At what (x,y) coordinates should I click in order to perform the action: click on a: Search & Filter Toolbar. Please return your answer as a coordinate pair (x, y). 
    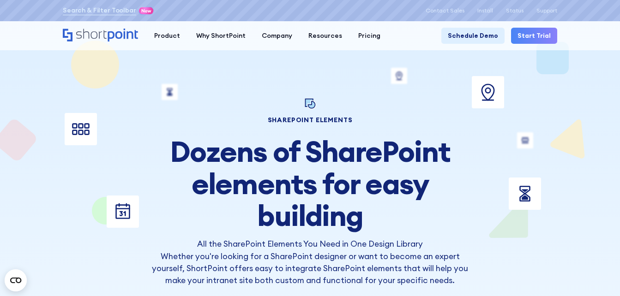
    Looking at the image, I should click on (99, 10).